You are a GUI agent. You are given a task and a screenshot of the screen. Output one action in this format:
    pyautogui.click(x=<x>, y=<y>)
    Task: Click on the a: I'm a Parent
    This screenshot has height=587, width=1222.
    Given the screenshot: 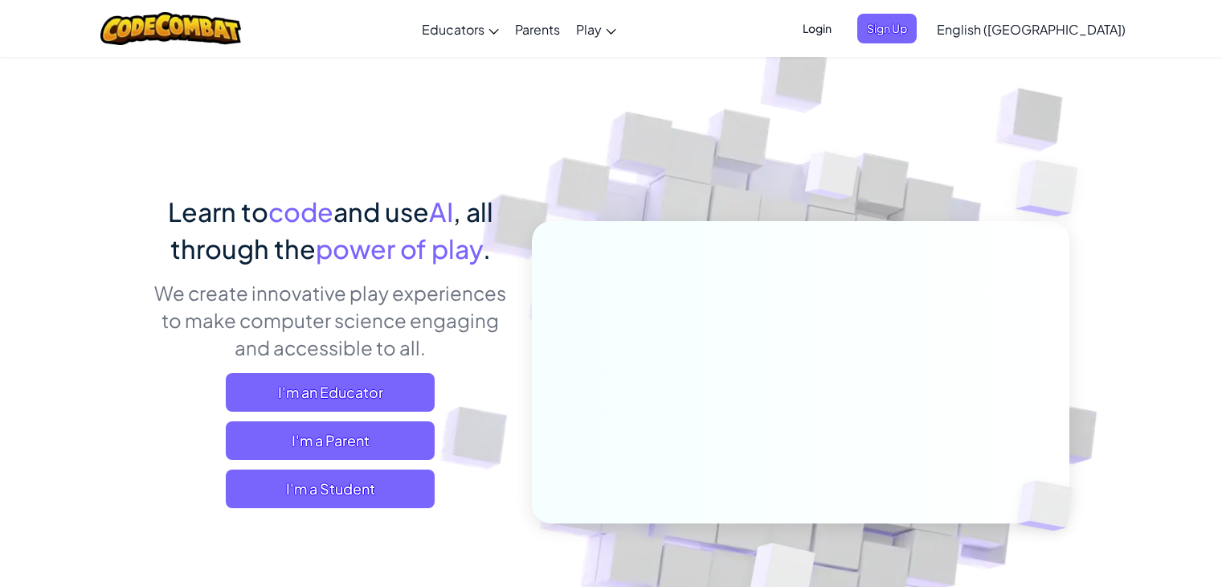 What is the action you would take?
    pyautogui.click(x=330, y=440)
    